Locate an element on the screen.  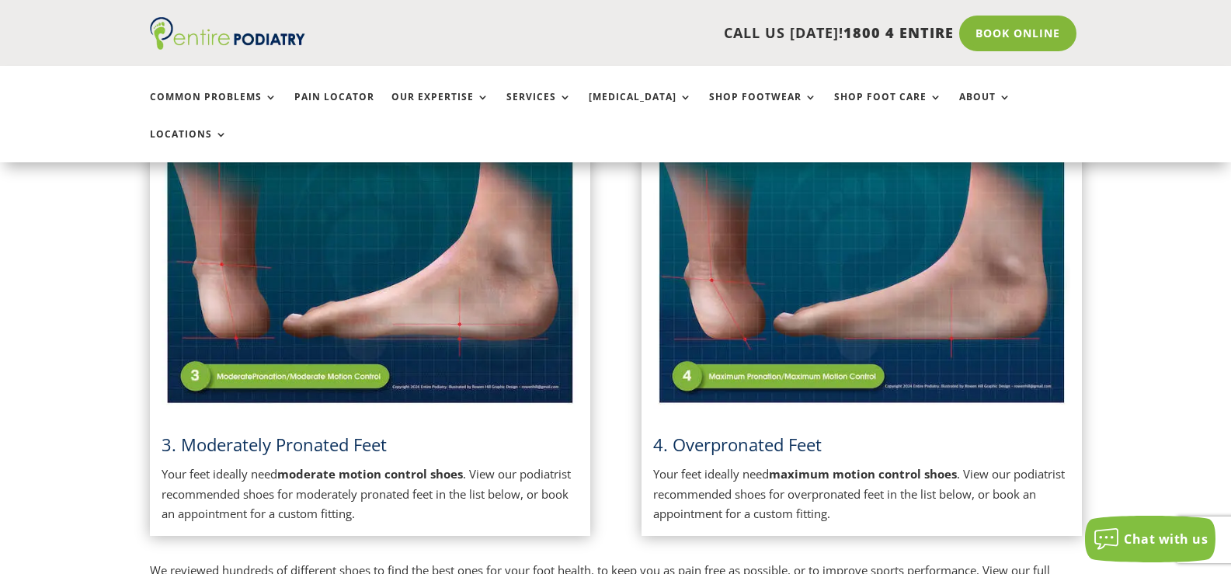
img: Moderately Pronated Feet - View Podiatrist Recommended Moderate Motion Control Shoes is located at coordinates (370, 262).